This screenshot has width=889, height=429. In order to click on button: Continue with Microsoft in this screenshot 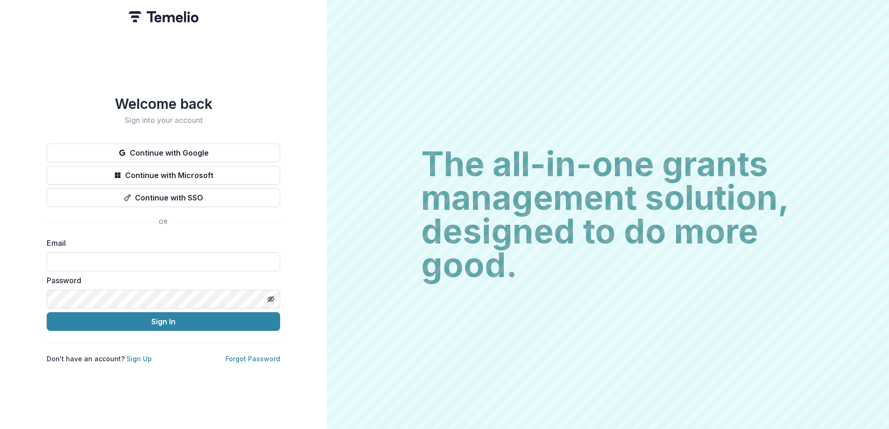, I will do `click(163, 175)`.